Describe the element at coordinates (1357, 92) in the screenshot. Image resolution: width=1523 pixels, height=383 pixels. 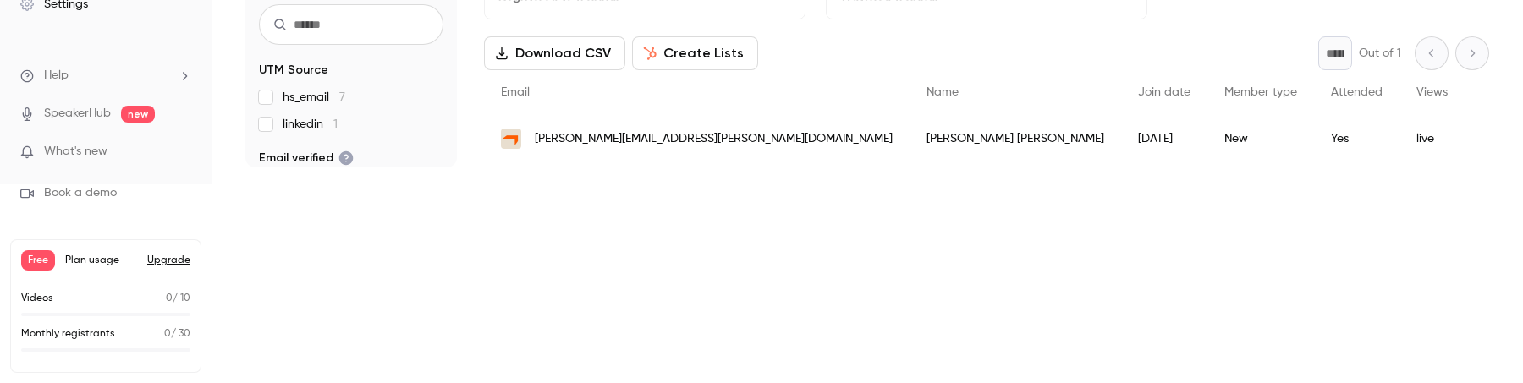
I see `span: Attended` at that location.